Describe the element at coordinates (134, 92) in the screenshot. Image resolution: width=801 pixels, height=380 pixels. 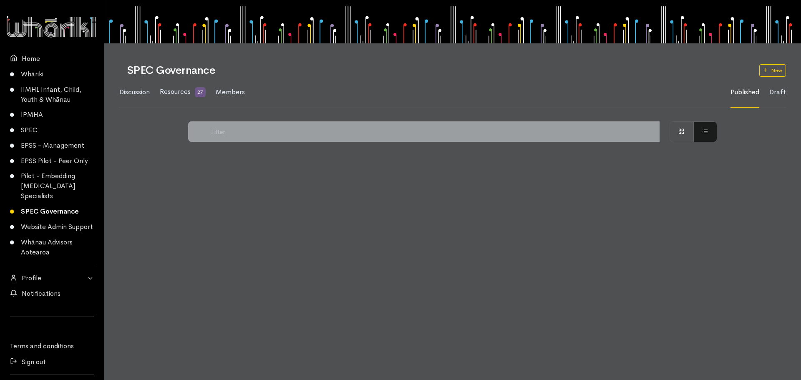
I see `span: Discussion` at that location.